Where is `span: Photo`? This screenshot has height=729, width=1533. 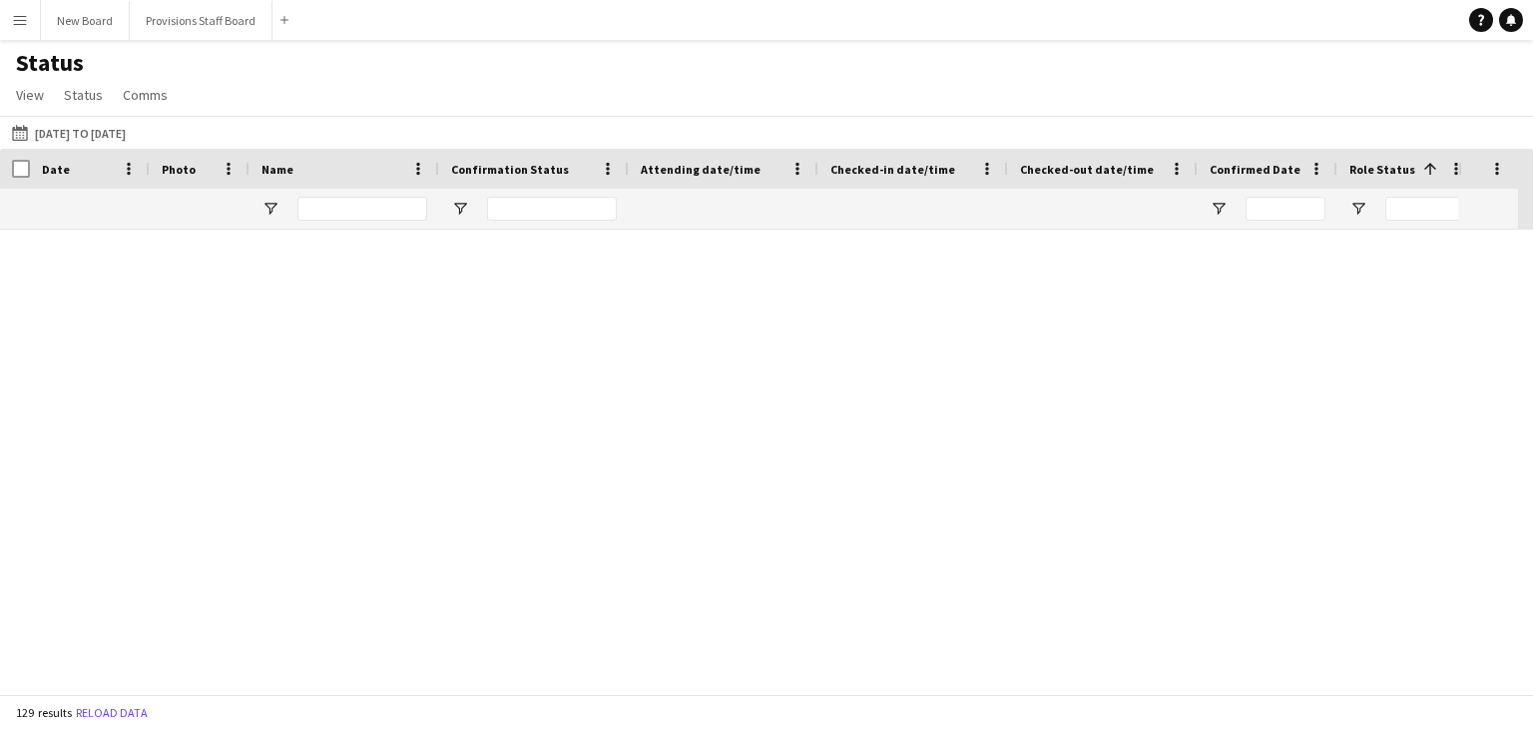 span: Photo is located at coordinates (179, 169).